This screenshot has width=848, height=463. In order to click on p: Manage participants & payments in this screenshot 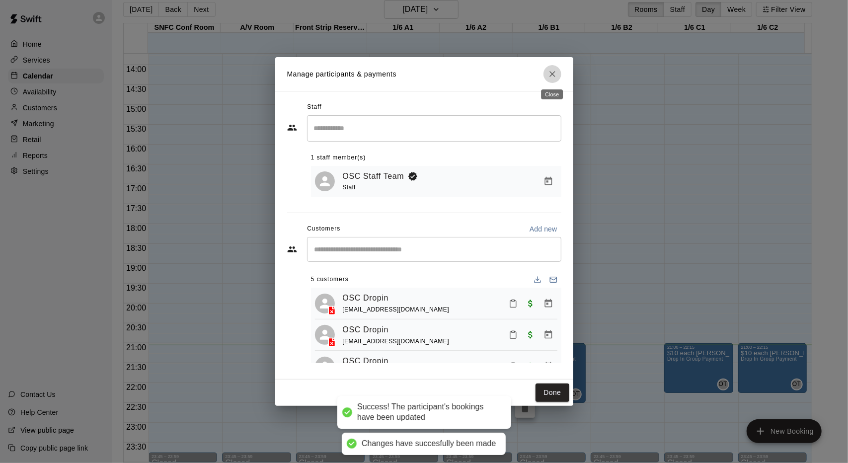, I will do `click(342, 74)`.